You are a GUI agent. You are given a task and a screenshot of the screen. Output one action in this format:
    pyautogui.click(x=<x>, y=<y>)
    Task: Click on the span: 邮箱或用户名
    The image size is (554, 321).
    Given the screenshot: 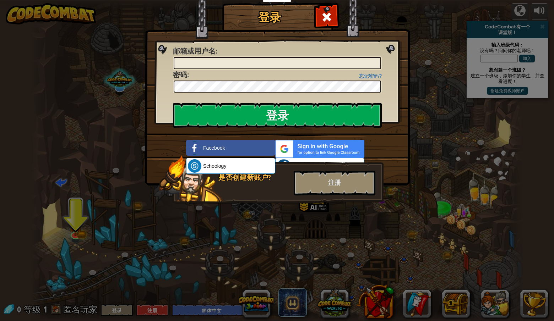 What is the action you would take?
    pyautogui.click(x=194, y=51)
    